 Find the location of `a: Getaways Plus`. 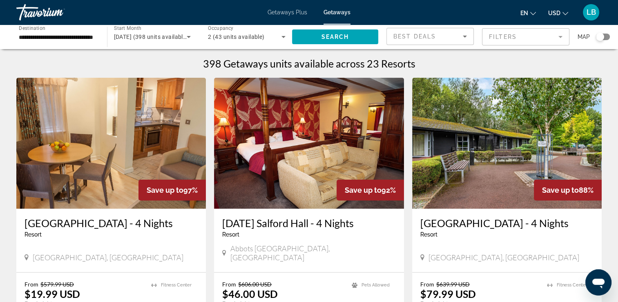

a: Getaways Plus is located at coordinates (287, 12).